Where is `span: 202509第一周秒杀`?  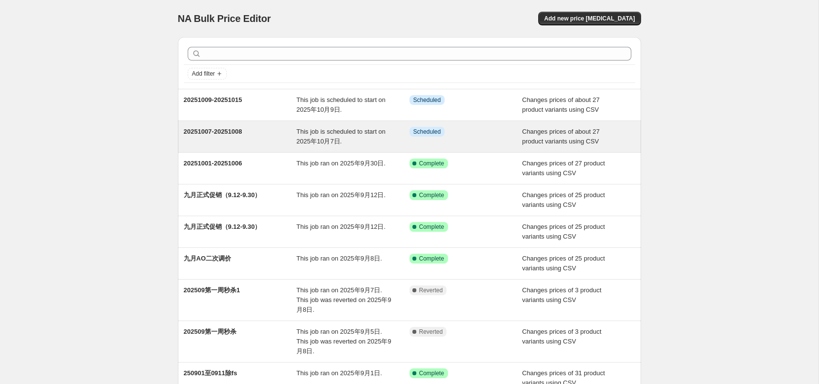 span: 202509第一周秒杀 is located at coordinates (210, 331).